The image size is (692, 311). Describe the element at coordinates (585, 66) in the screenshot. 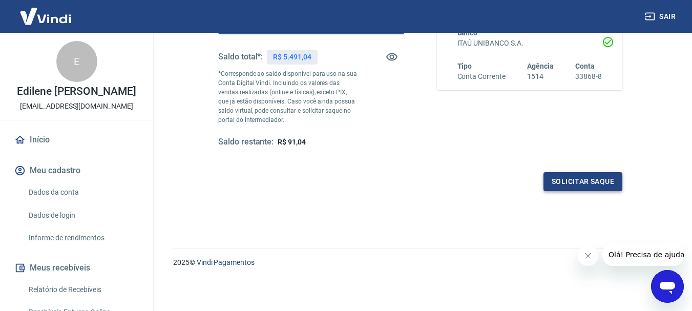

I see `span: Conta` at that location.